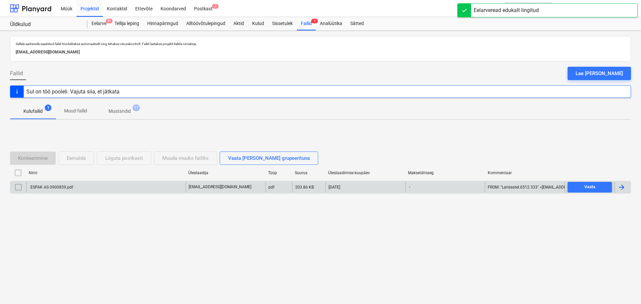 The height and width of the screenshot is (304, 641). I want to click on p: Sellele aadressile saadetud failid töödeldakse automaatselt ning tehakse viirusekontroll. Failid ..., so click(320, 44).